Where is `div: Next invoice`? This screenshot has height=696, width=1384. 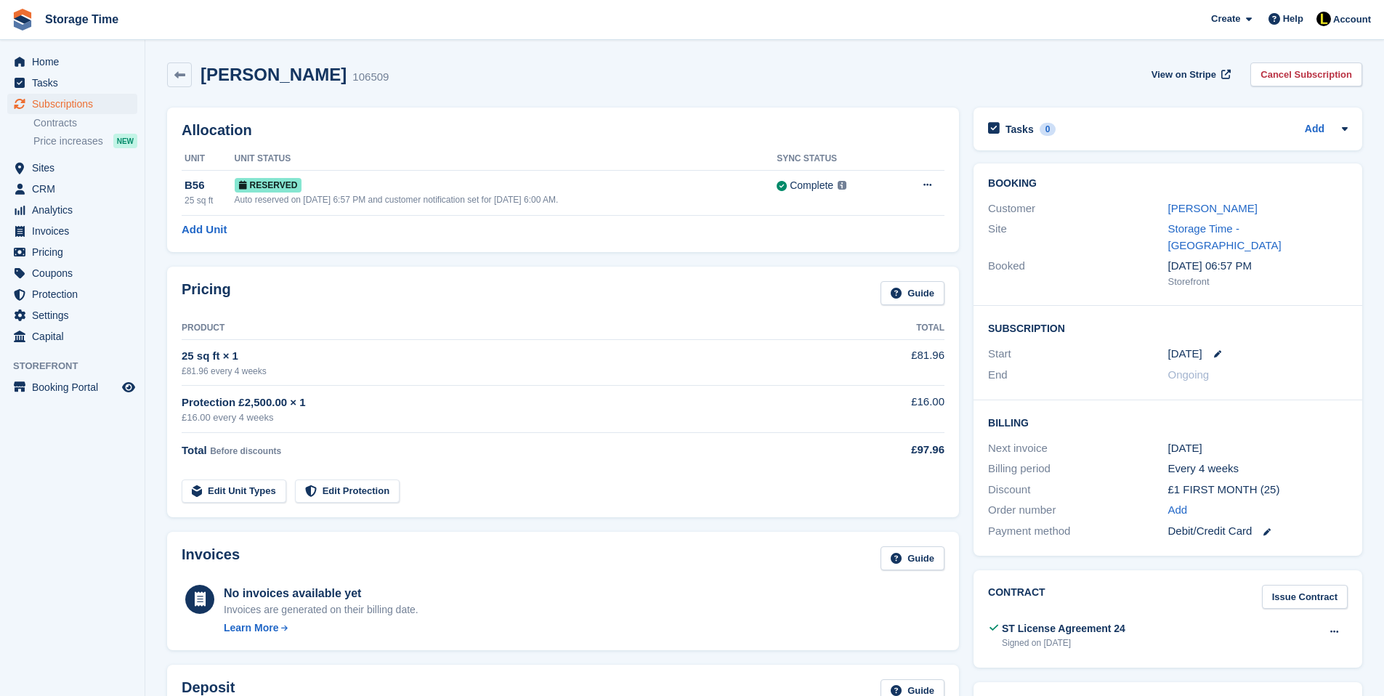
div: Next invoice is located at coordinates (1077, 448).